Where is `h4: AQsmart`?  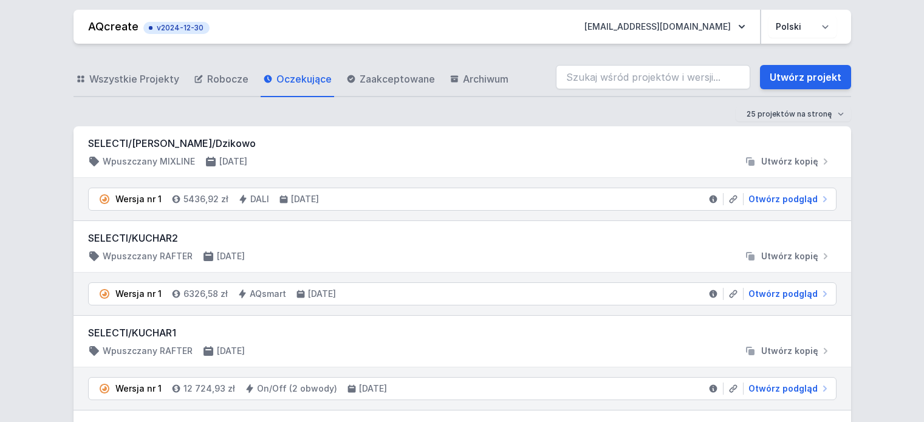
h4: AQsmart is located at coordinates (268, 294).